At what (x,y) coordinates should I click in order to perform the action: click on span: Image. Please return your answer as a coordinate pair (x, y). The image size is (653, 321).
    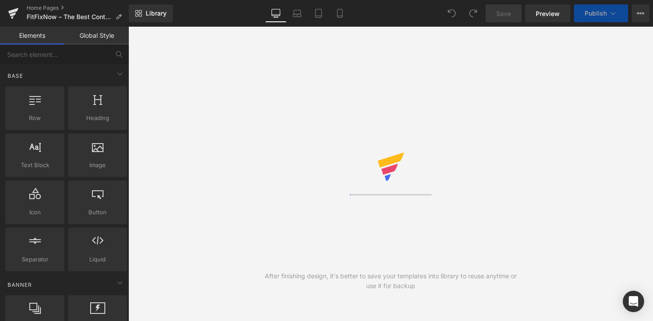
    Looking at the image, I should click on (97, 165).